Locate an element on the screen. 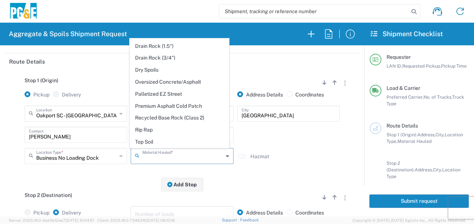 This screenshot has height=224, width=474. span: Requester is located at coordinates (399, 57).